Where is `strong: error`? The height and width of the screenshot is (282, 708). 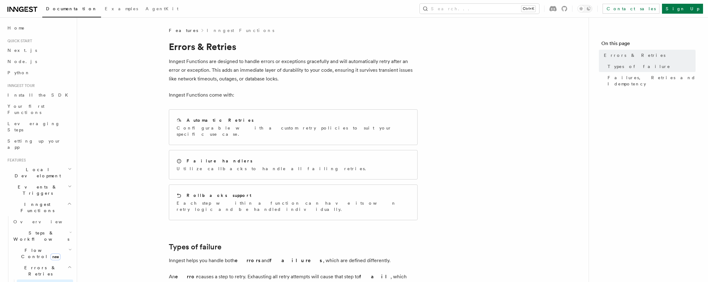
strong: error is located at coordinates (186, 277).